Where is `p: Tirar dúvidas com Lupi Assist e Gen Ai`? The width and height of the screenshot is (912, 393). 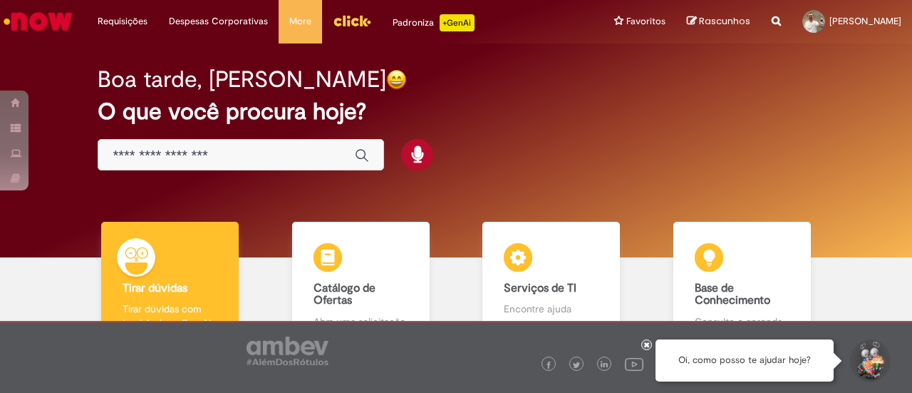
p: Tirar dúvidas com Lupi Assist e Gen Ai is located at coordinates (170, 316).